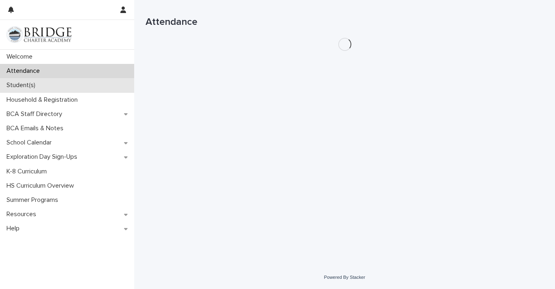 This screenshot has height=289, width=555. I want to click on p: BCA Emails & Notes, so click(37, 128).